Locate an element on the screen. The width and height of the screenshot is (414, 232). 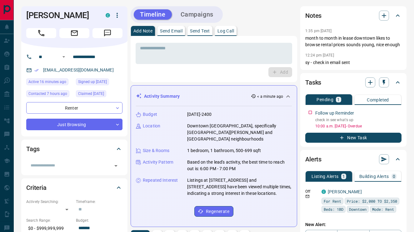
span: Call is located at coordinates (41, 33).